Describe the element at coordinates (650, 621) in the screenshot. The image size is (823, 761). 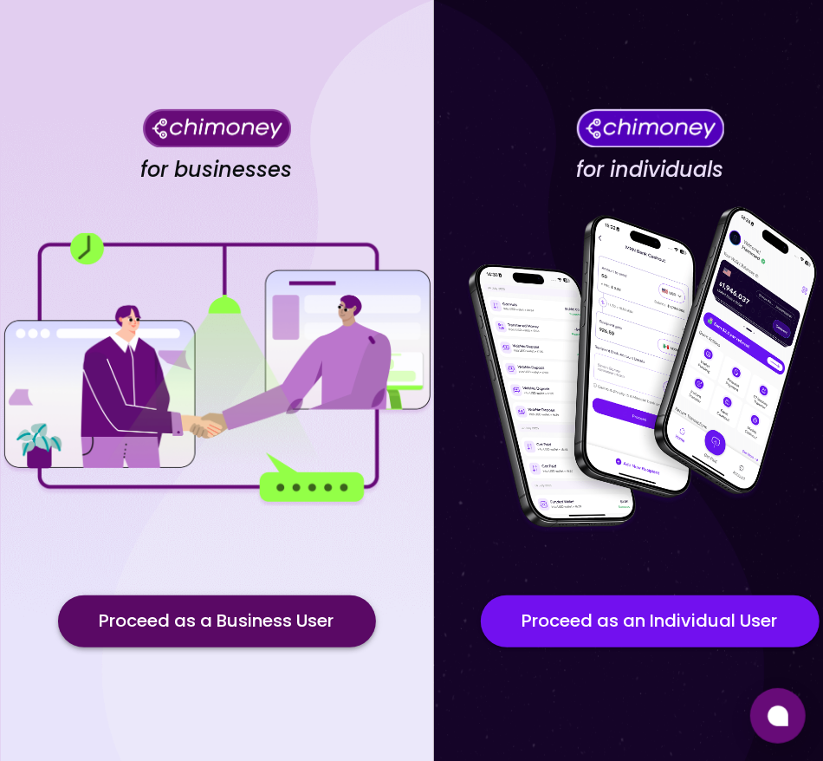
I see `button: Proceed as an Individual User` at that location.